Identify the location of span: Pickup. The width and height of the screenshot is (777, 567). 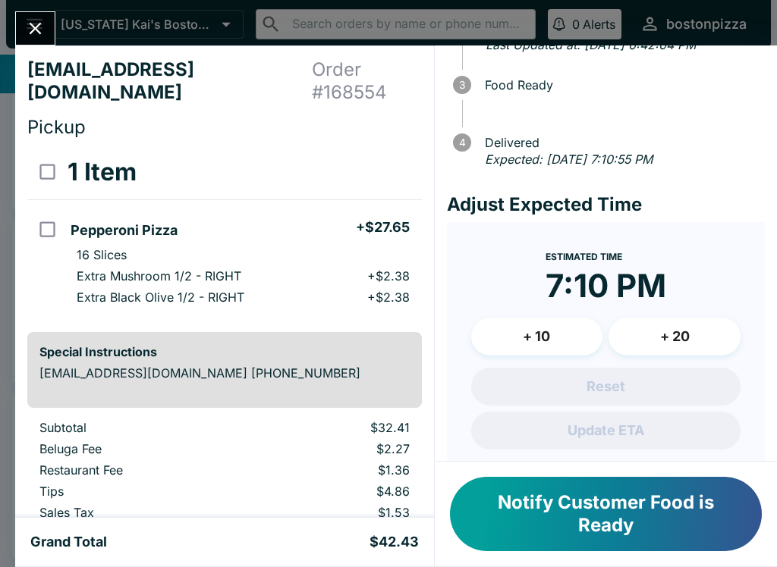
(56, 127).